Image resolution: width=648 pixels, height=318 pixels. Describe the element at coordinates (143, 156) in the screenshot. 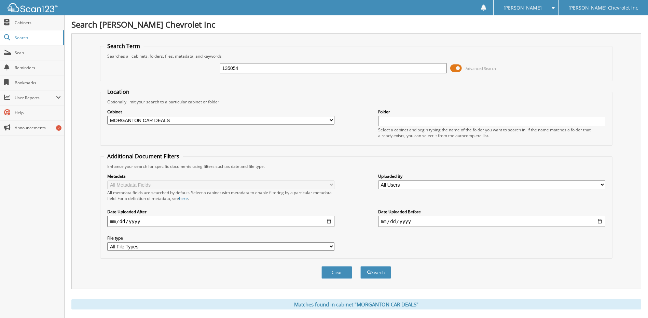

I see `legend: Additional Document Filters` at that location.